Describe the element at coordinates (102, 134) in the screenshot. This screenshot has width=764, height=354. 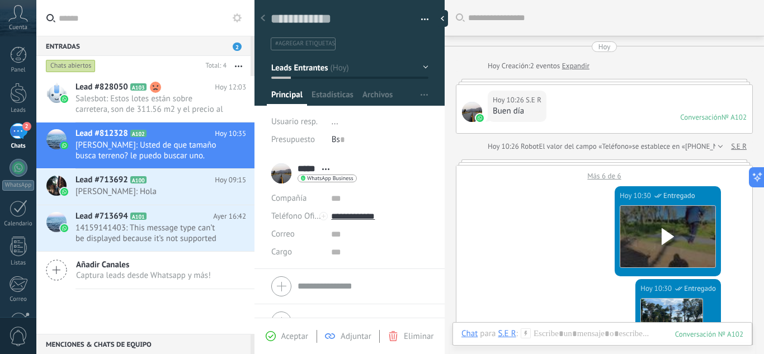
I see `span: Lead #812328` at that location.